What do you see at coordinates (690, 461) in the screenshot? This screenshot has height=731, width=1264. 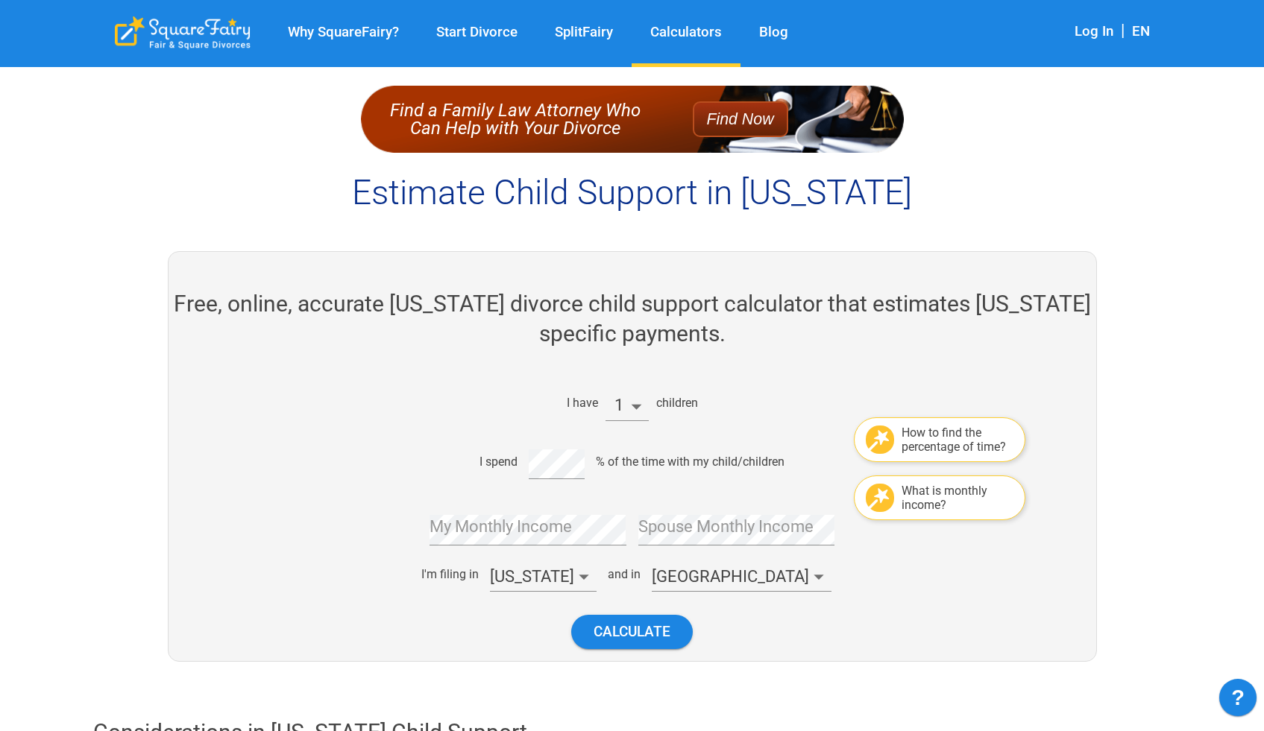 I see `div: % of the time with my child/children` at bounding box center [690, 461].